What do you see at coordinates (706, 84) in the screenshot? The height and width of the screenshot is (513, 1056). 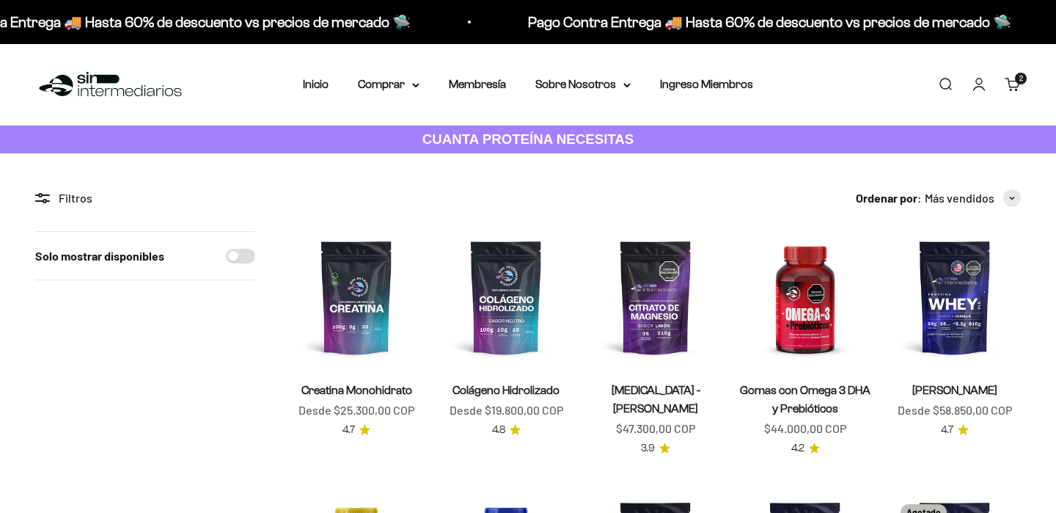 I see `a: Ingreso Miembros` at bounding box center [706, 84].